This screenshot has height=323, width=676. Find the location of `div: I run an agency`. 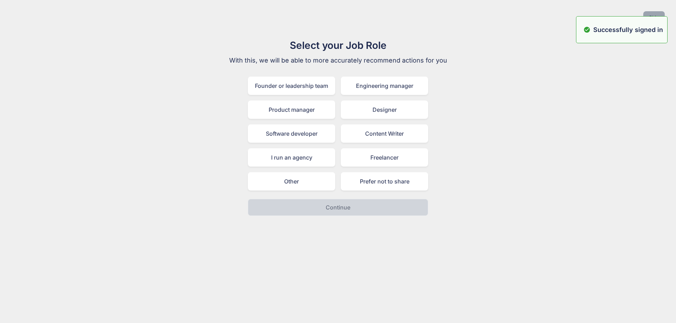

div: I run an agency is located at coordinates (291, 158).